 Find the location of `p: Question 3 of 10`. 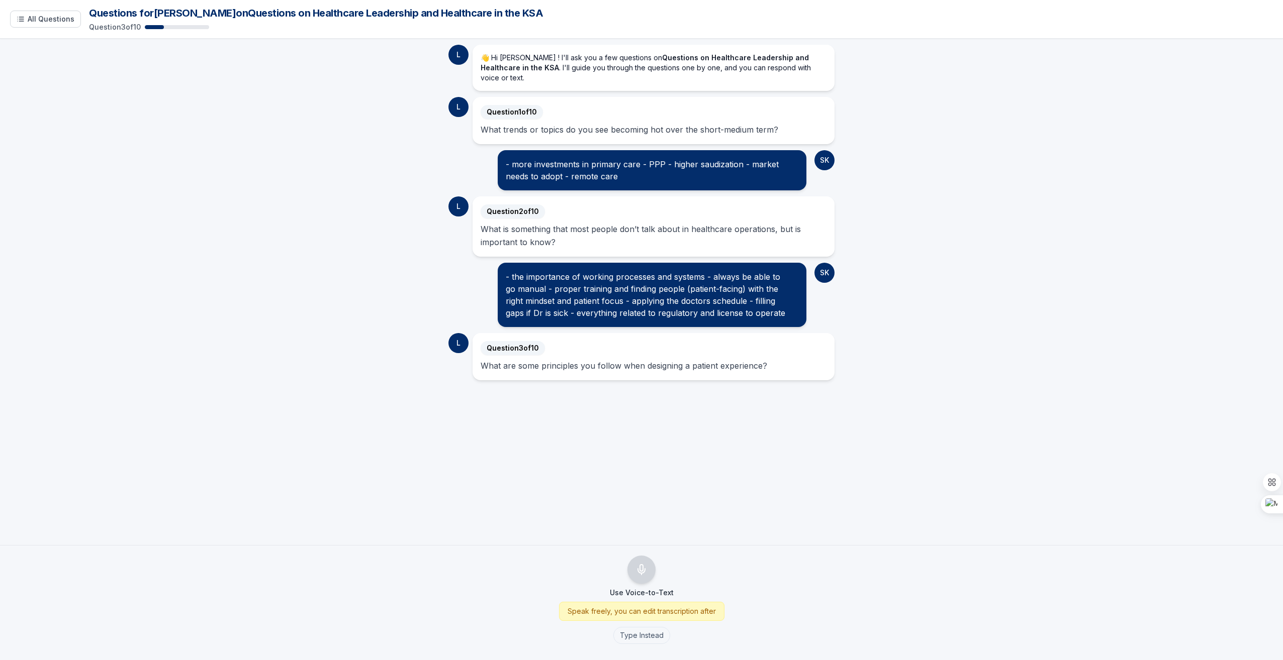

p: Question 3 of 10 is located at coordinates (115, 27).